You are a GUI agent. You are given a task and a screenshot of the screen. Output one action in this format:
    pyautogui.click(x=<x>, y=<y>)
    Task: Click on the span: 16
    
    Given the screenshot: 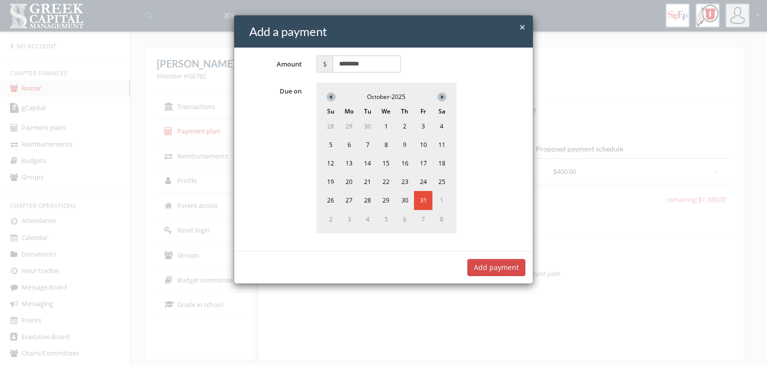 What is the action you would take?
    pyautogui.click(x=405, y=163)
    